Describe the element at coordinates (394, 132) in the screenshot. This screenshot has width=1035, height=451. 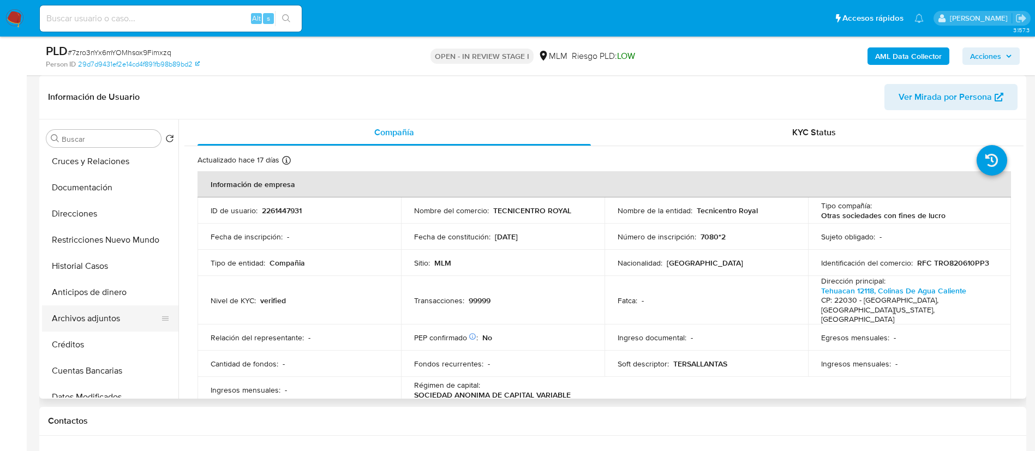
I see `span: Compañía` at that location.